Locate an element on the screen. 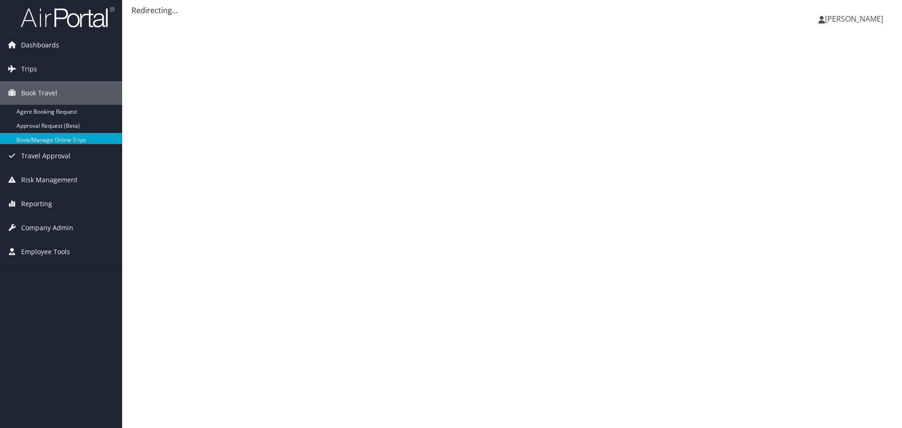 This screenshot has height=428, width=902. span: Book Travel is located at coordinates (39, 93).